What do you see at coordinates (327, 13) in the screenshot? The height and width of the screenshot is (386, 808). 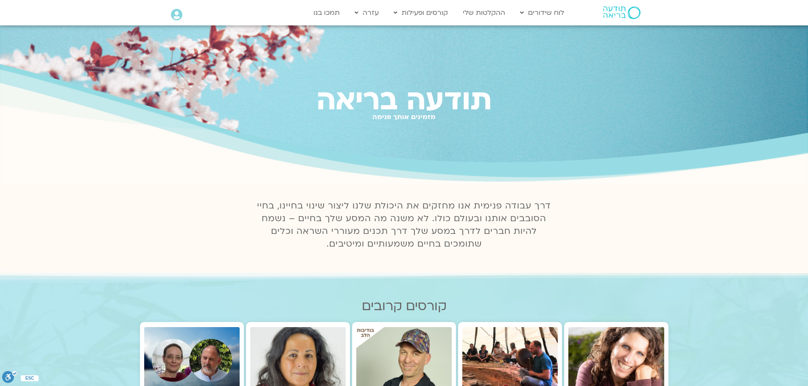 I see `a: תמכו בנו` at bounding box center [327, 13].